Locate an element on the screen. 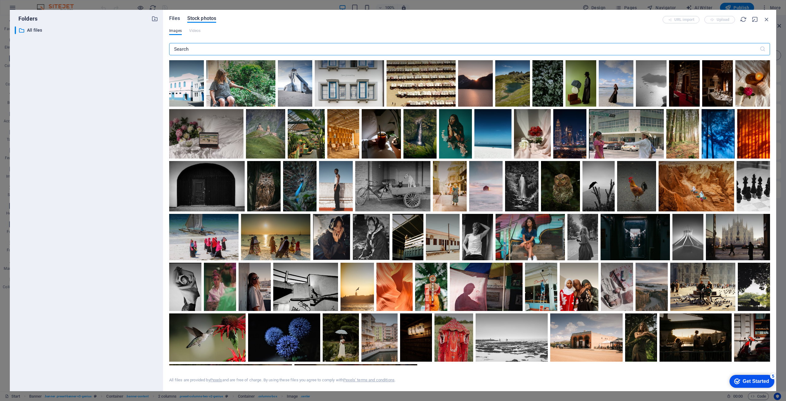 The height and width of the screenshot is (401, 786). i: Close is located at coordinates (767, 19).